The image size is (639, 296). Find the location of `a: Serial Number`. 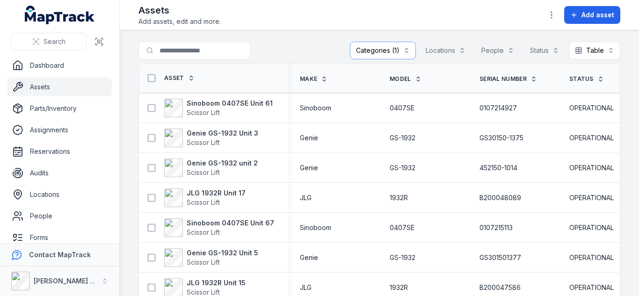

a: Serial Number is located at coordinates (508, 79).